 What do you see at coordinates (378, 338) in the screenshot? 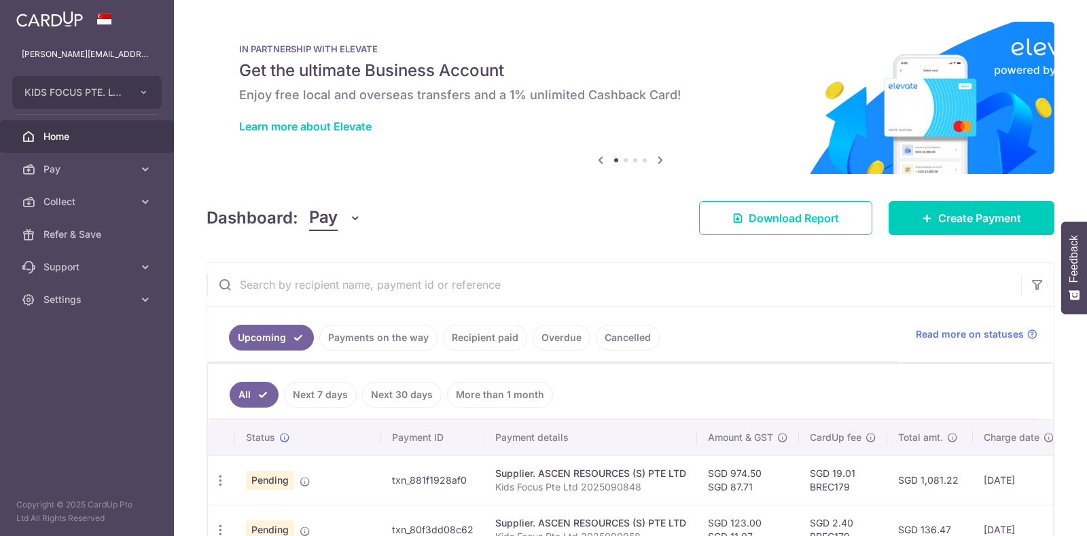
I see `a: Payments on the way` at bounding box center [378, 338].